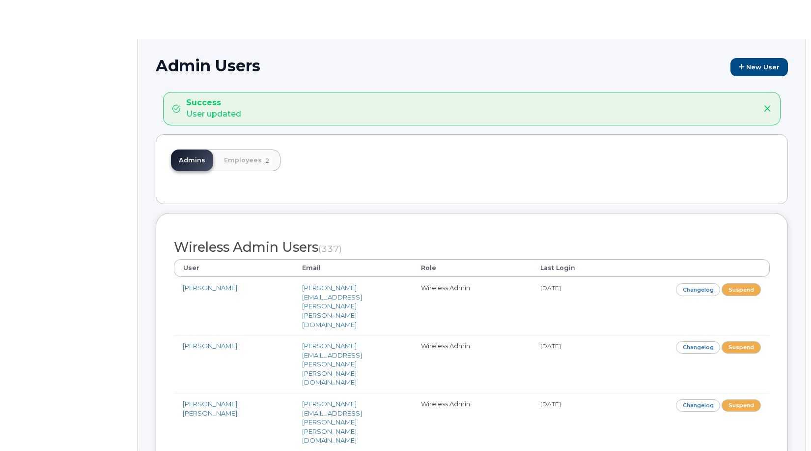 This screenshot has width=811, height=451. I want to click on a: Employees2, so click(248, 160).